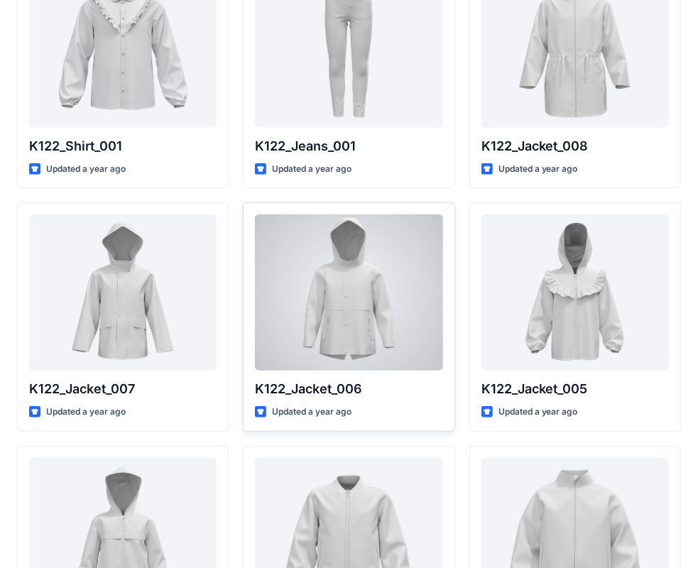 The width and height of the screenshot is (698, 568). Describe the element at coordinates (348, 292) in the screenshot. I see `a: K122_Jacket_006` at that location.